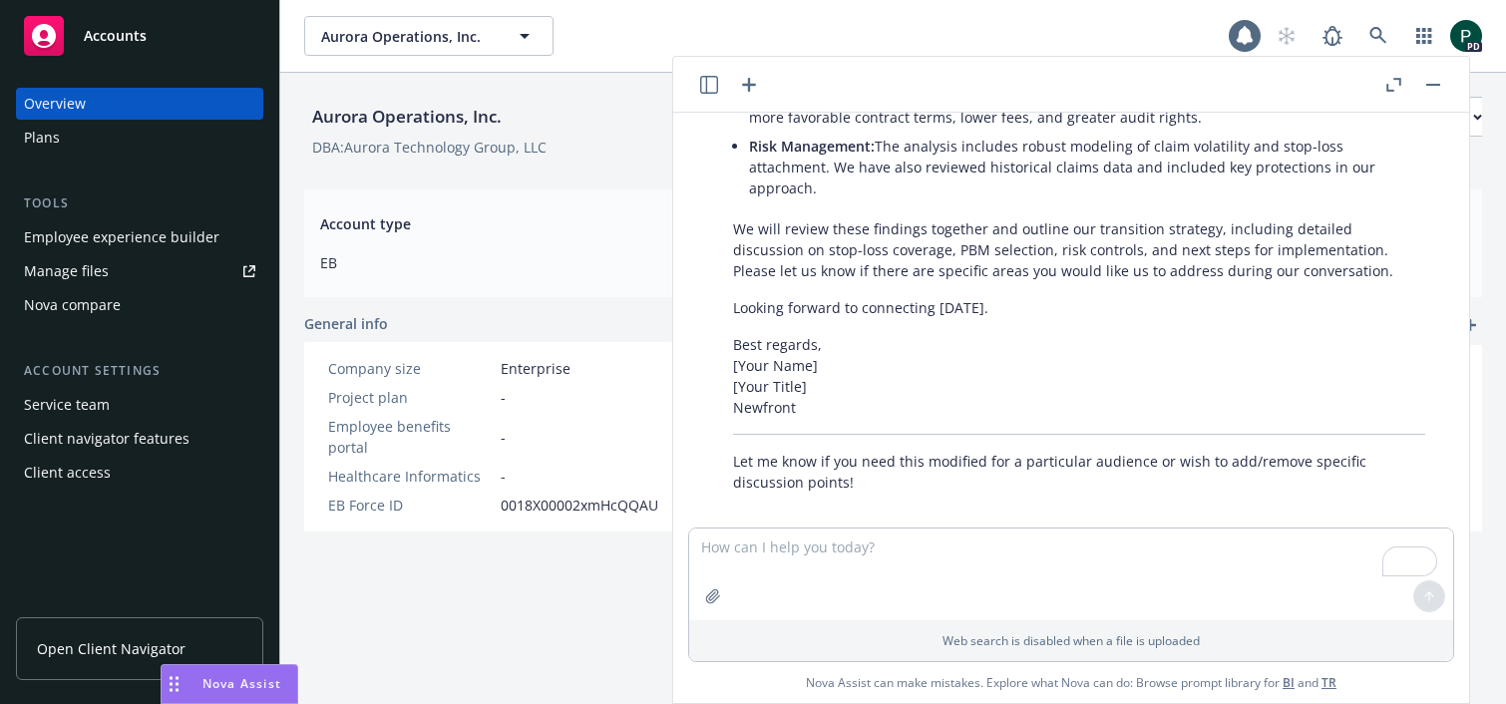  What do you see at coordinates (410, 476) in the screenshot?
I see `div: Healthcare Informatics` at bounding box center [410, 476].